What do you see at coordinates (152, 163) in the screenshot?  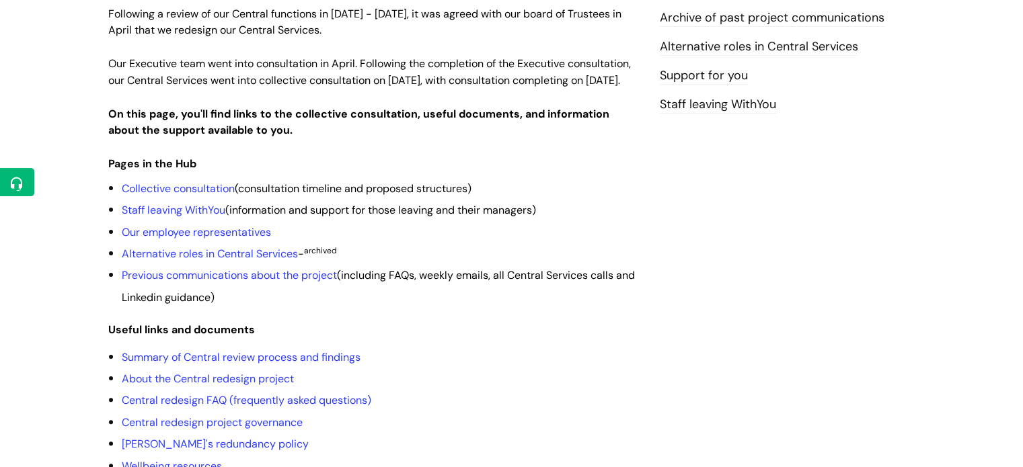 I see `strong: Pages in the Hub` at bounding box center [152, 163].